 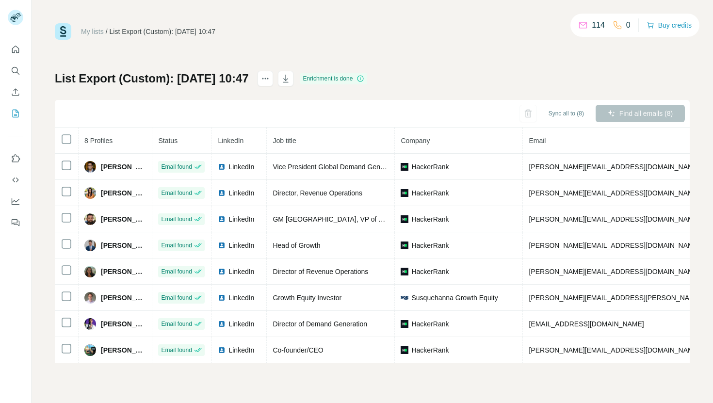 I want to click on button: Enrich CSV, so click(x=16, y=92).